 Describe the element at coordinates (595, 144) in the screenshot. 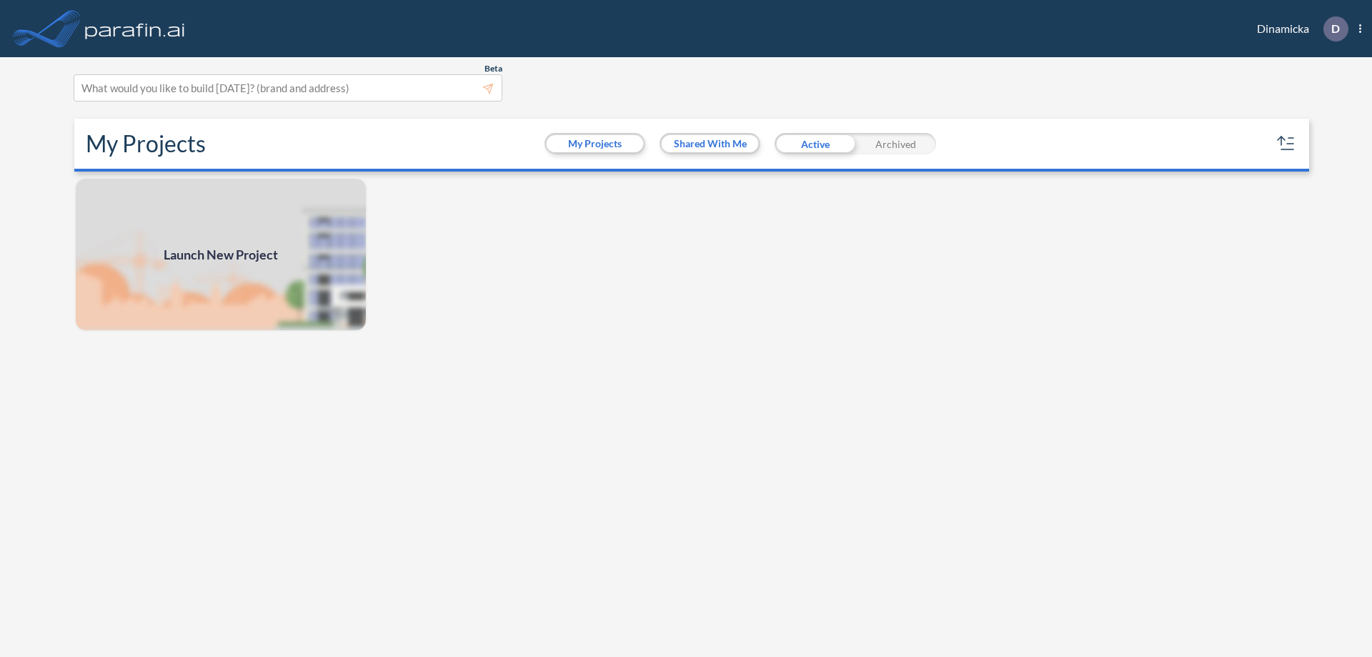

I see `button: My Projects` at that location.